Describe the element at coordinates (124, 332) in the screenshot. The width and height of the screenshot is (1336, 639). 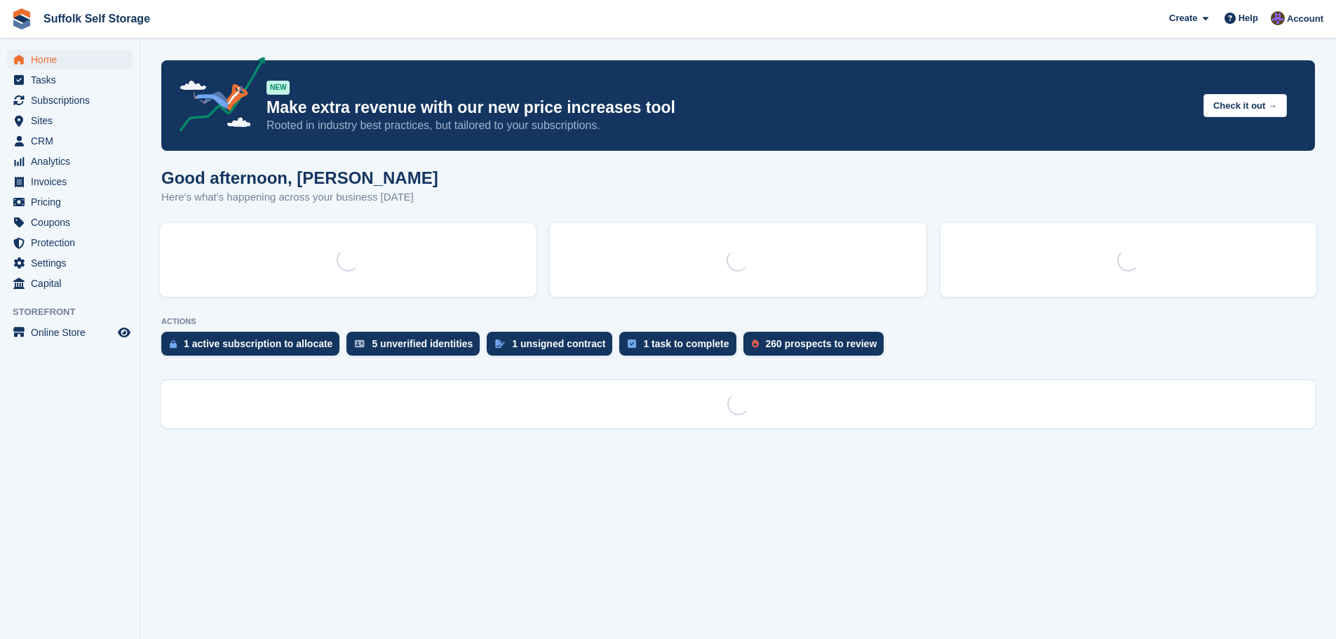
I see `a: Preview store` at that location.